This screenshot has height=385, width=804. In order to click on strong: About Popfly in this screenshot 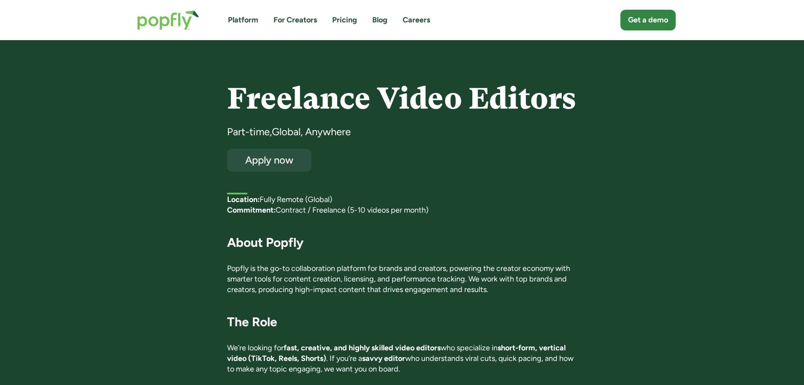, I will do `click(265, 242)`.